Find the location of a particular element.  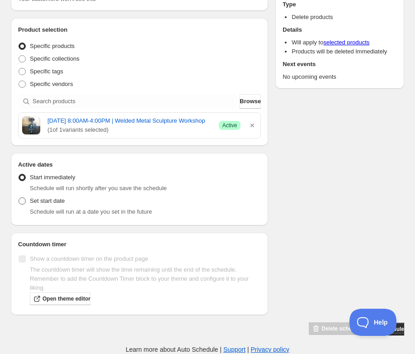

span: Specific tags is located at coordinates (47, 71).